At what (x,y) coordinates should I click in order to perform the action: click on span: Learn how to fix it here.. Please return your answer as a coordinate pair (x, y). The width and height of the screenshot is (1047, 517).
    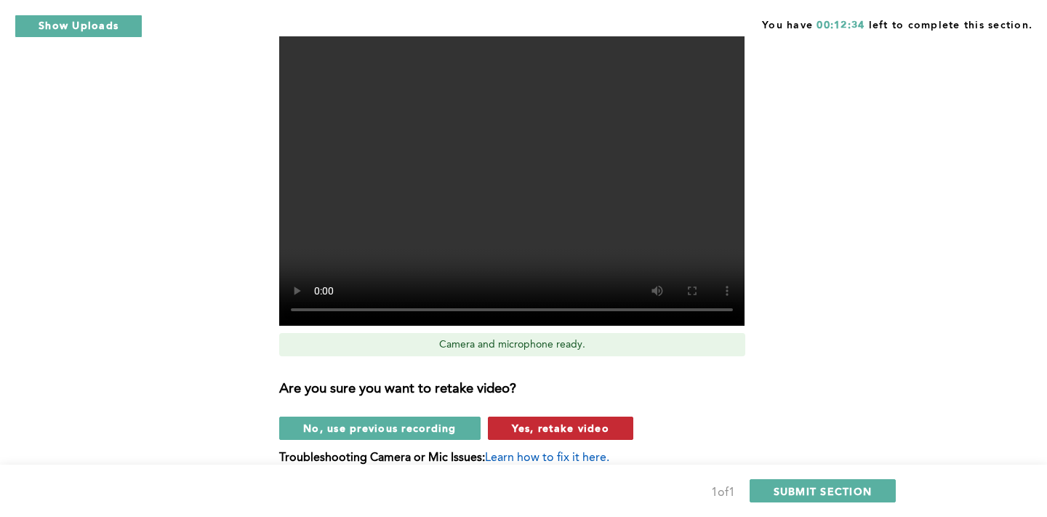
    Looking at the image, I should click on (547, 458).